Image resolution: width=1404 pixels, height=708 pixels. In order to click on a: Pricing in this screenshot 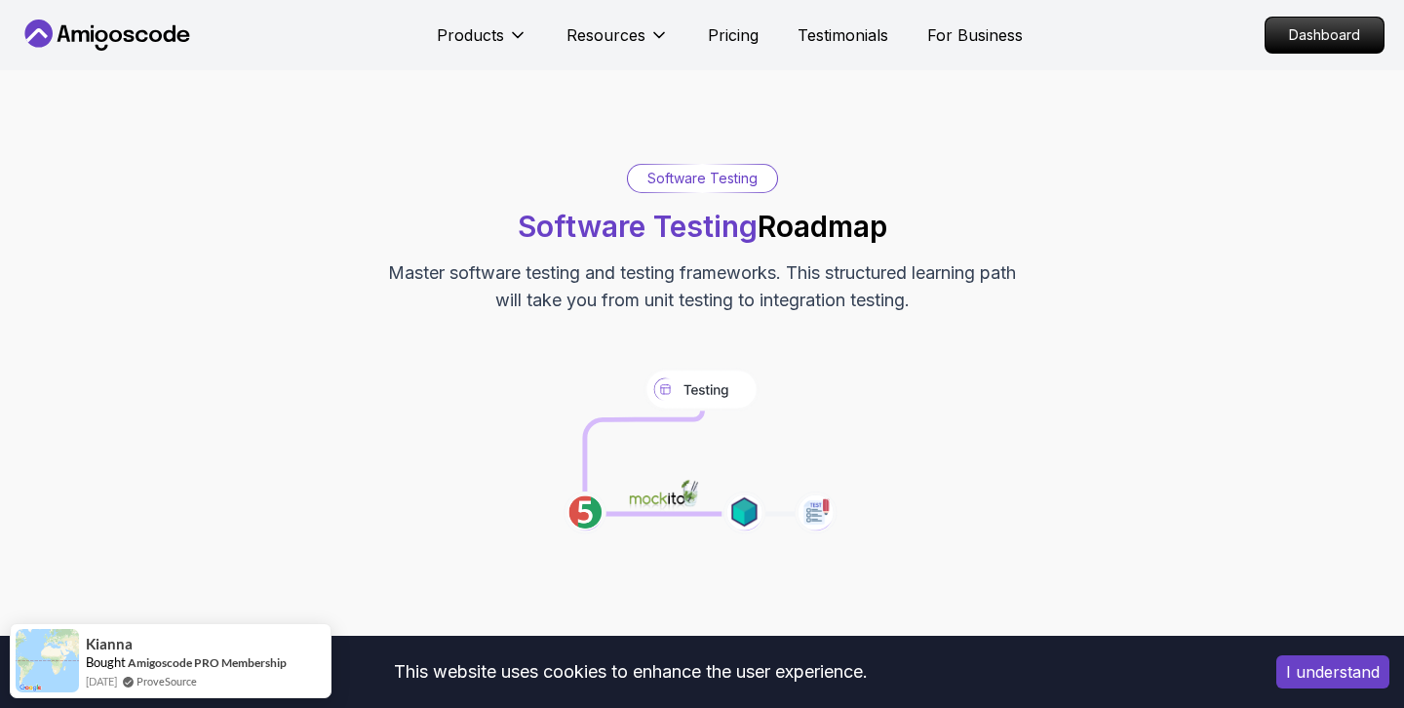, I will do `click(733, 35)`.